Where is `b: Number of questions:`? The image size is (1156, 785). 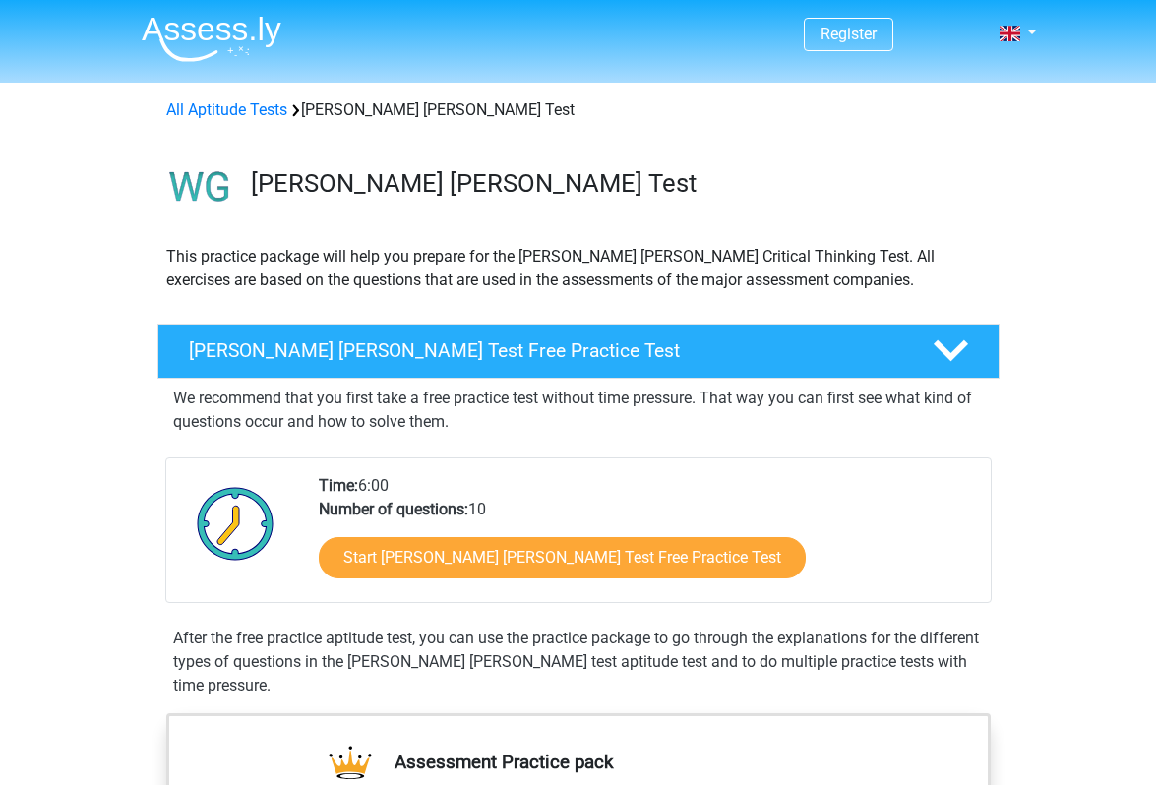
b: Number of questions: is located at coordinates (394, 509).